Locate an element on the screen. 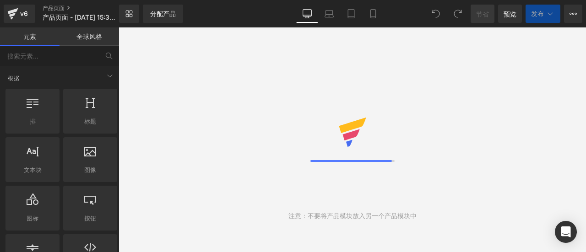 This screenshot has width=586, height=252. font: 标题 is located at coordinates (90, 121).